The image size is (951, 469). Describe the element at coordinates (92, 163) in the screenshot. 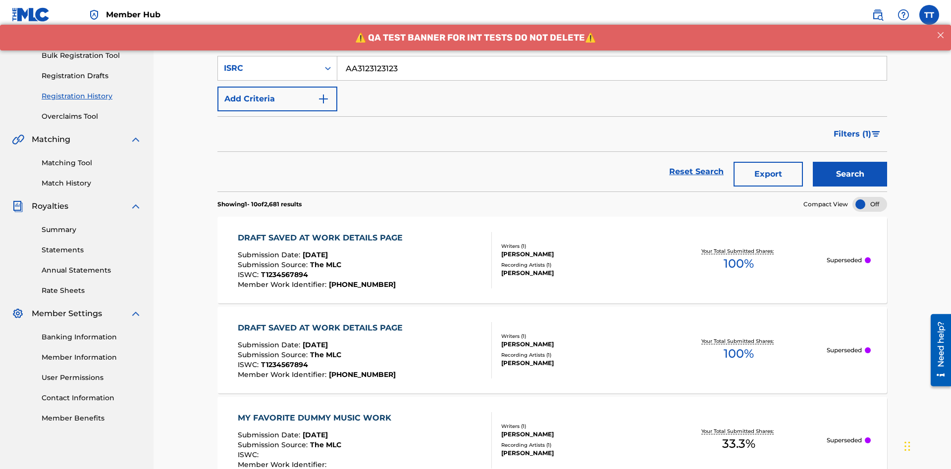

I see `a: Matching Tool` at that location.